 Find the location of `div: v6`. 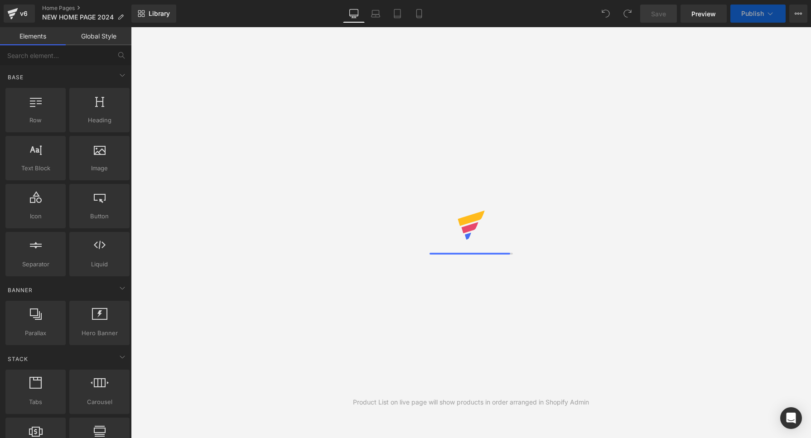

div: v6 is located at coordinates (24, 14).